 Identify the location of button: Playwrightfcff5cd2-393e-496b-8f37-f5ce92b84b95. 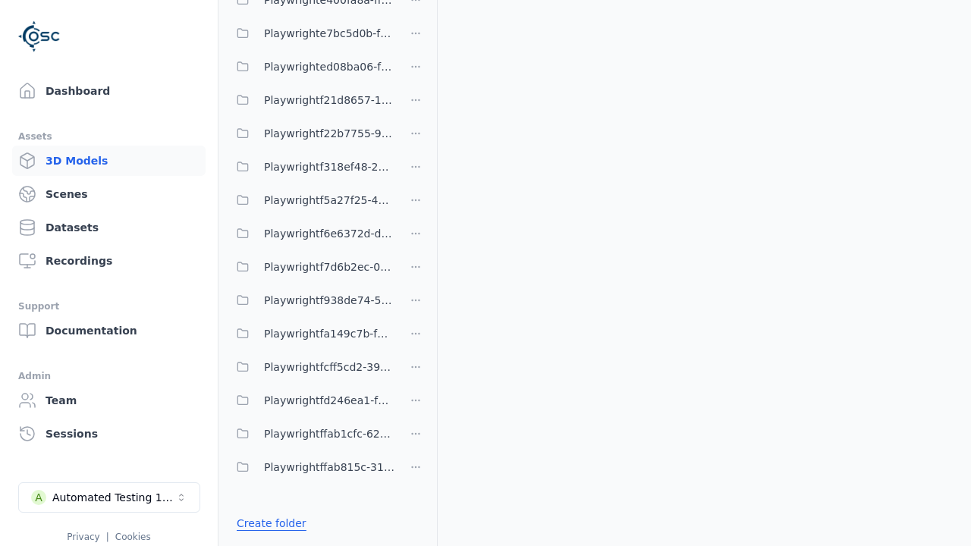
(311, 367).